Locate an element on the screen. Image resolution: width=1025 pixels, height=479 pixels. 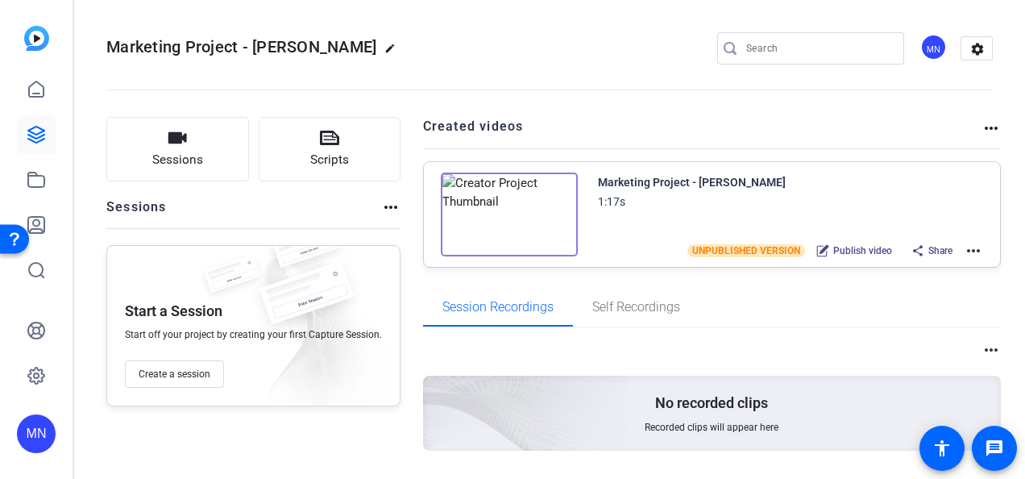
span: UNPUBLISHED VERSION is located at coordinates (746, 251).